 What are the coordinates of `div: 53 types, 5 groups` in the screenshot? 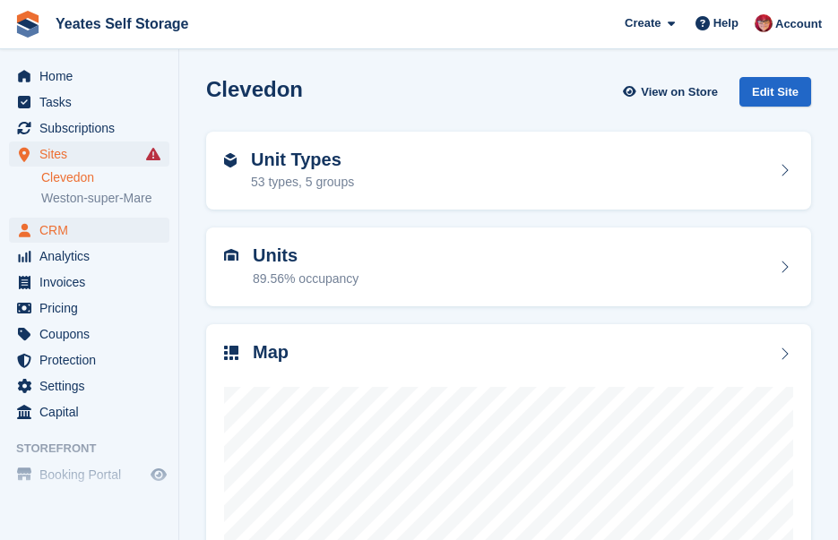 It's located at (302, 182).